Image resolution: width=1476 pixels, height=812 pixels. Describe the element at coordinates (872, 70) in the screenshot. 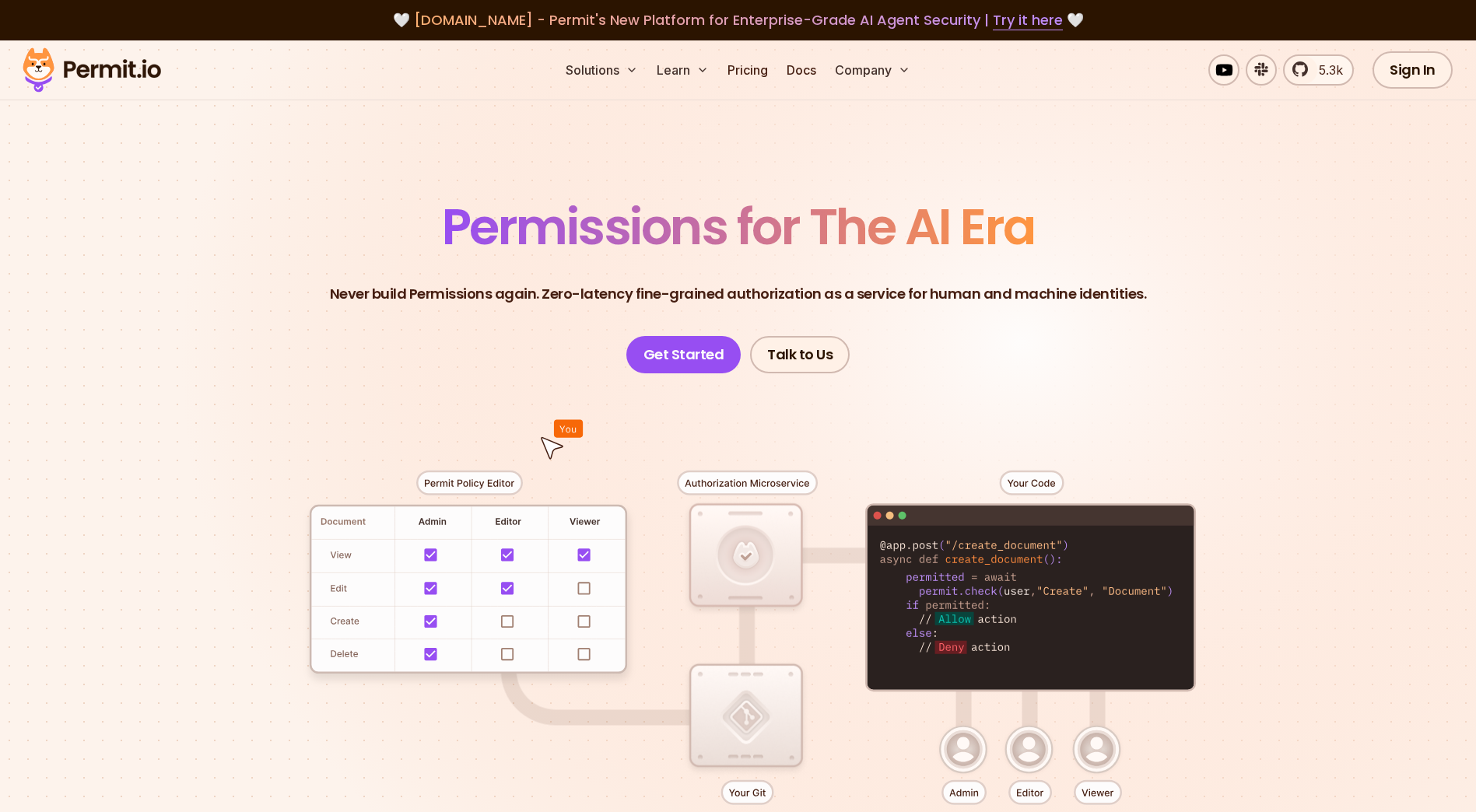

I see `button: Company` at that location.